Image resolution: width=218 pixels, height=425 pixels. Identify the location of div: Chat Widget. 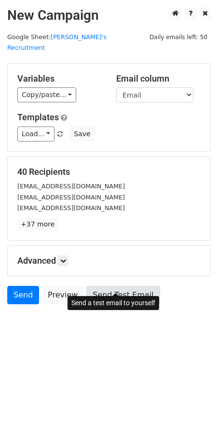
(194, 402).